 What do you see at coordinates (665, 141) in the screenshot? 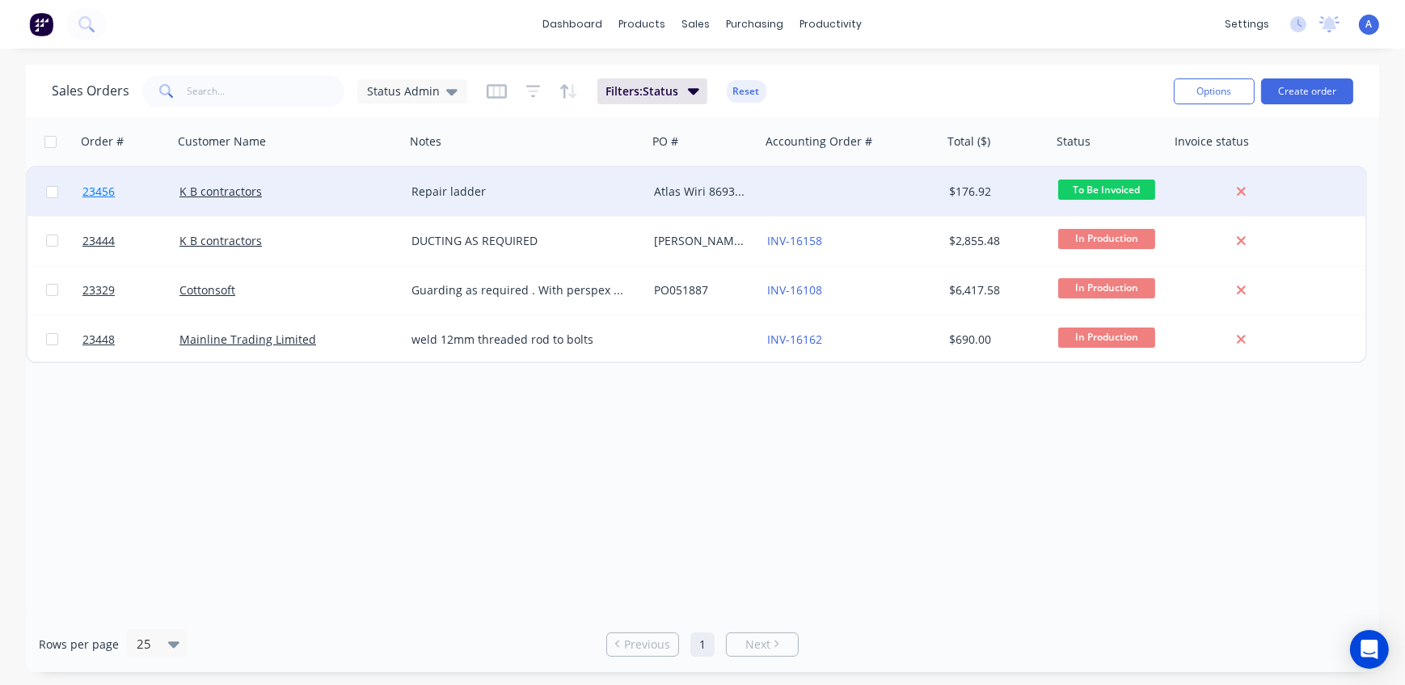
I see `div: PO #` at bounding box center [665, 141].